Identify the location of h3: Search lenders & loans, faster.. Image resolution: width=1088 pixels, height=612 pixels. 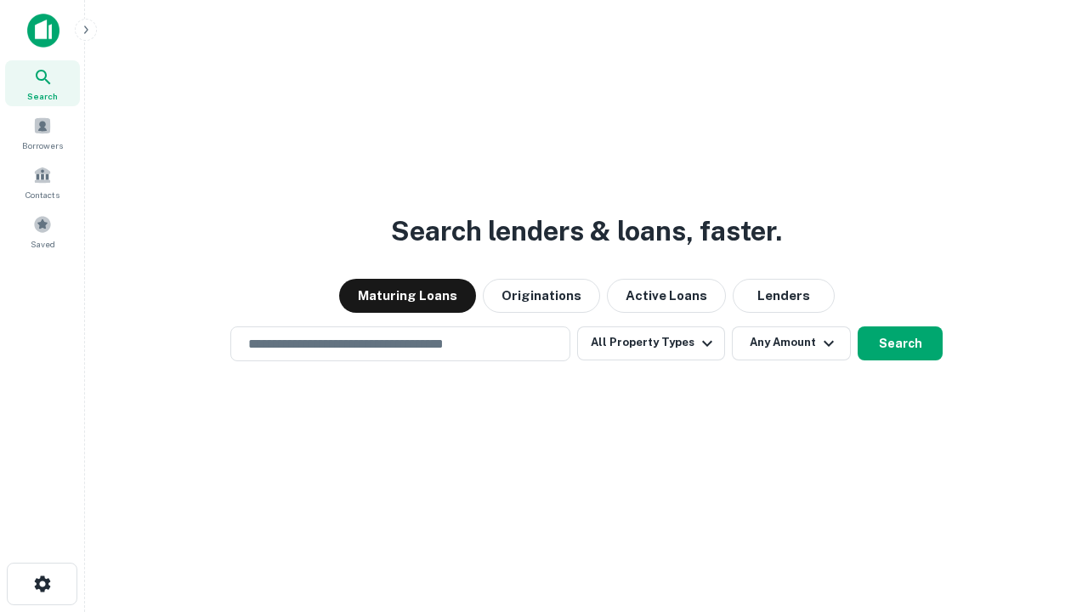
(587, 231).